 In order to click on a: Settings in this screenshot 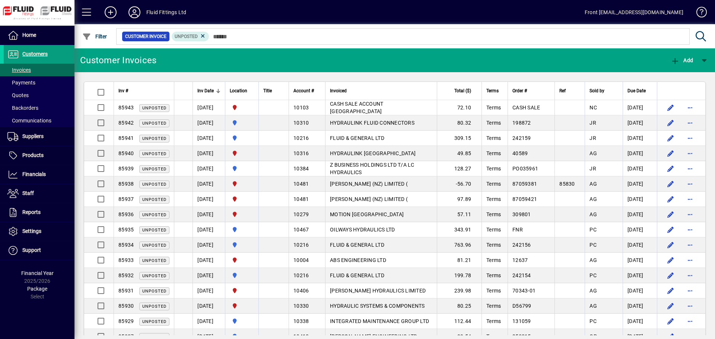, I will do `click(39, 232)`.